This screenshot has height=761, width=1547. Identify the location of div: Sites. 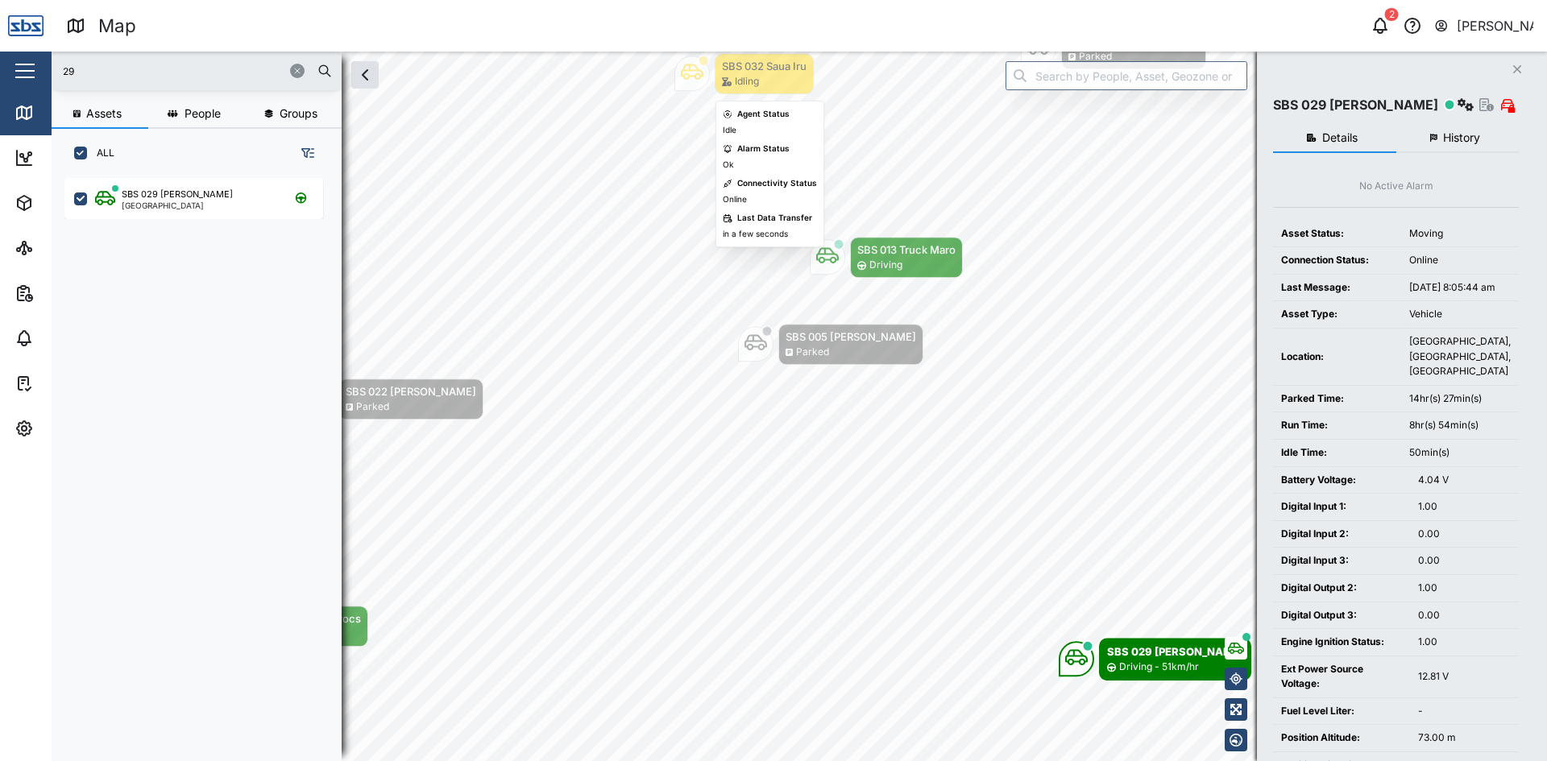
(61, 248).